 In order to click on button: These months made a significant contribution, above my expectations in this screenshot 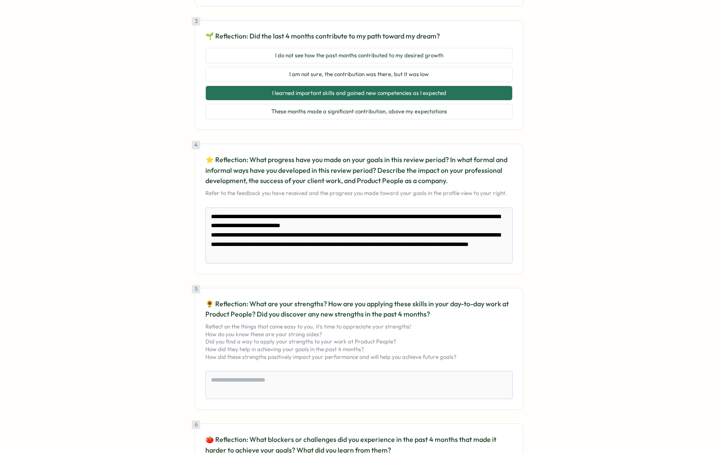, I will do `click(359, 112)`.